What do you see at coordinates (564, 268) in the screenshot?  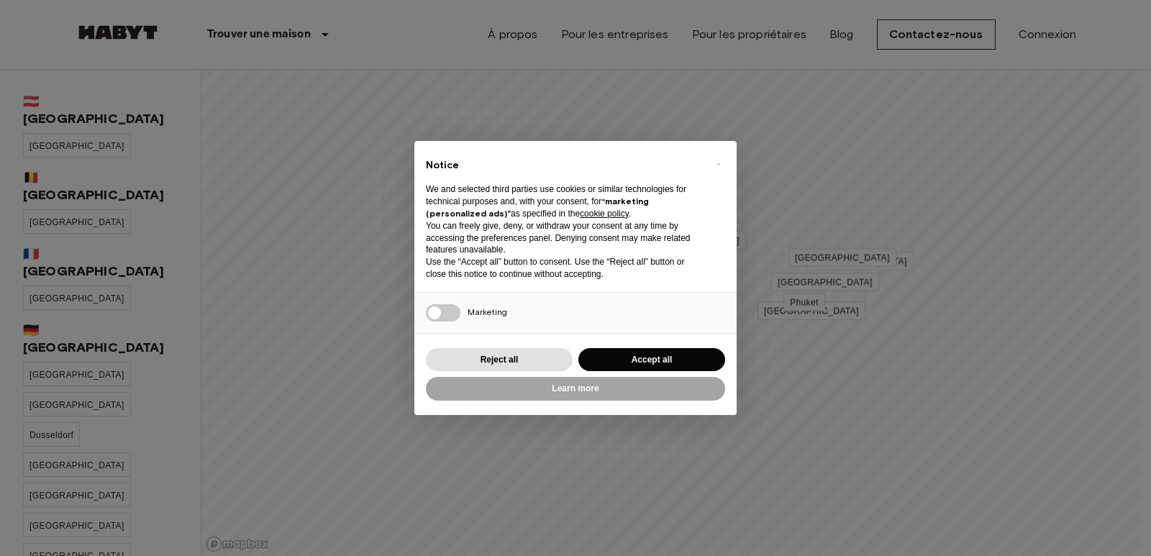 I see `p: Use the “Accept all” button to consent. Use the “Reject all” button or close this notice to conti...` at bounding box center [564, 268].